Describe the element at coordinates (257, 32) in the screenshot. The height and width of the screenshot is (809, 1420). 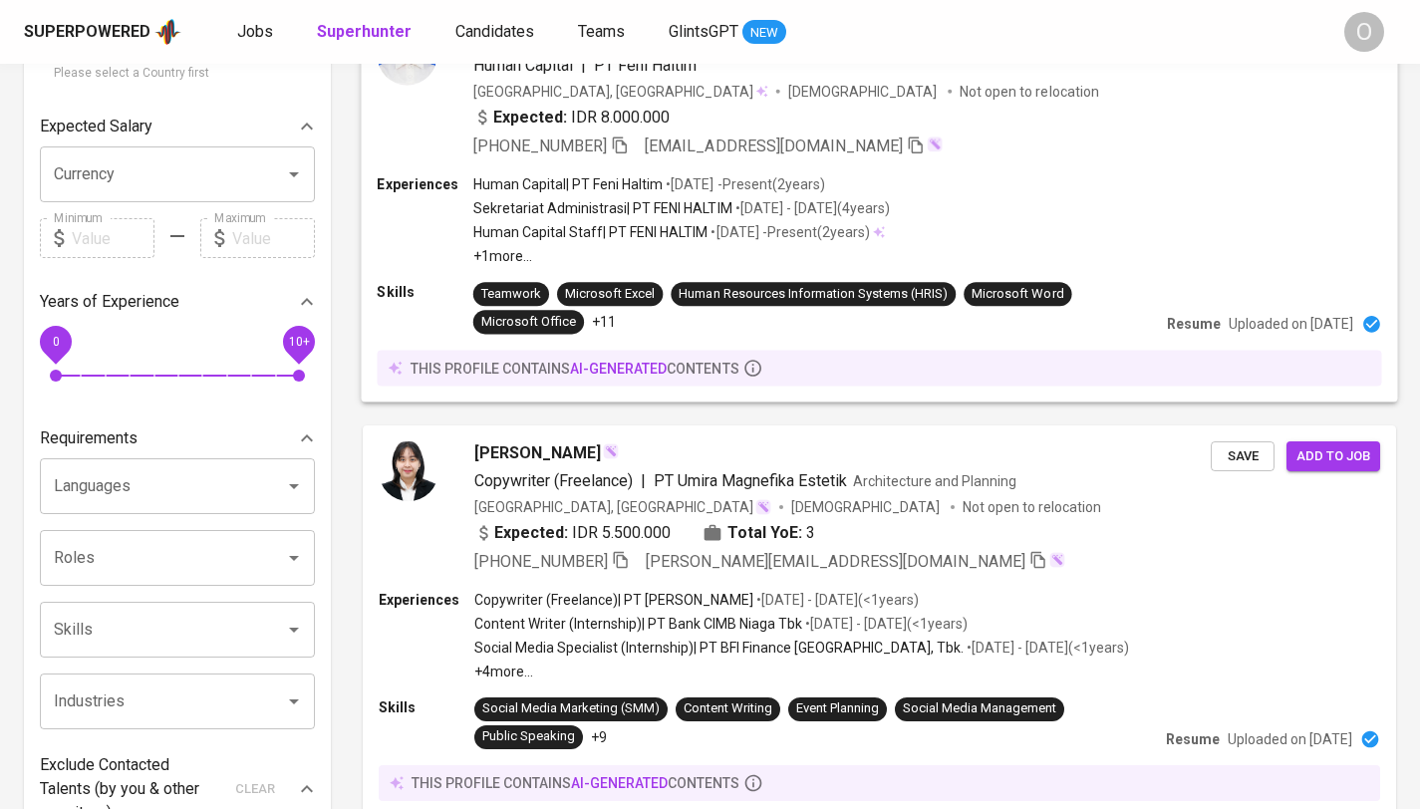
I see `a: Jobs` at that location.